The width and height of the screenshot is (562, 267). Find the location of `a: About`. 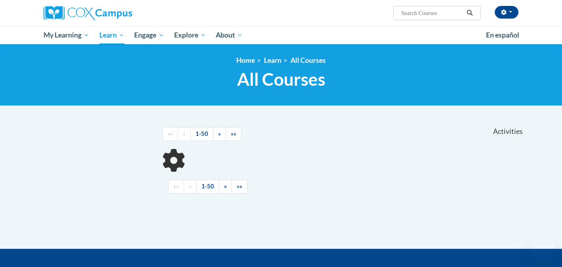

a: About is located at coordinates (229, 35).